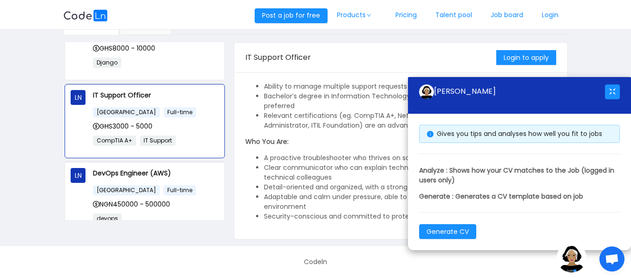 Image resolution: width=631 pixels, height=278 pixels. Describe the element at coordinates (410, 101) in the screenshot. I see `li: Bachelor’s degree in Information Technology, Computer Science, or a related field preferred` at that location.